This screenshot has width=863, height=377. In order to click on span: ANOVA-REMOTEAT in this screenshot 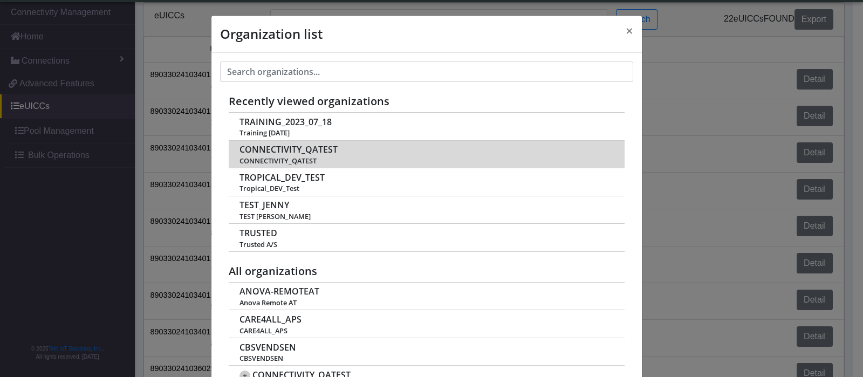, I will do `click(279, 291)`.